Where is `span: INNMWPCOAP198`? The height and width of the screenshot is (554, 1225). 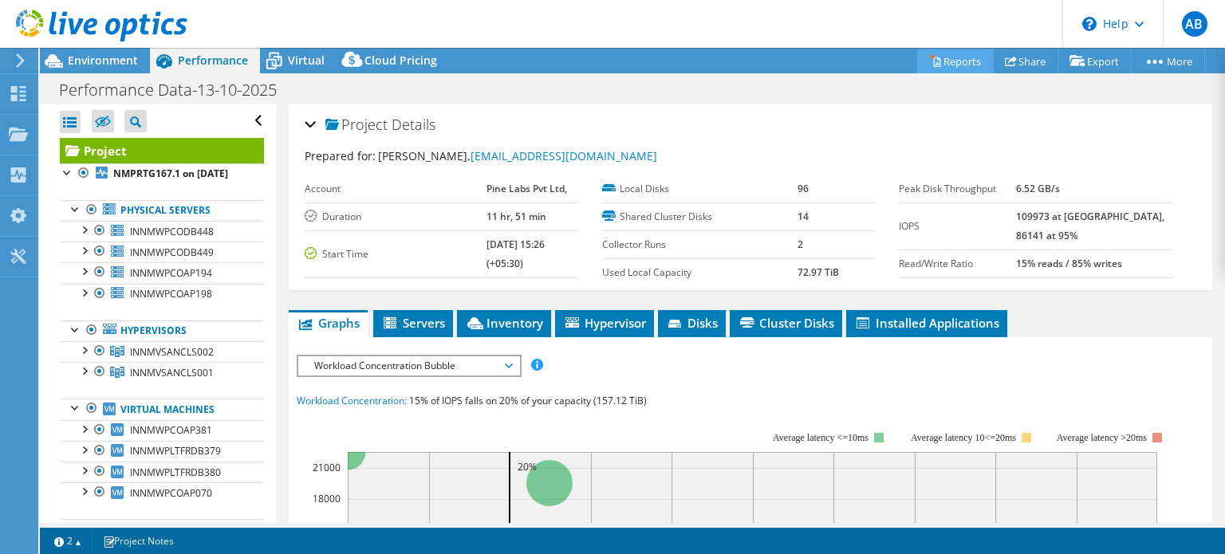
span: INNMWPCOAP198 is located at coordinates (171, 293).